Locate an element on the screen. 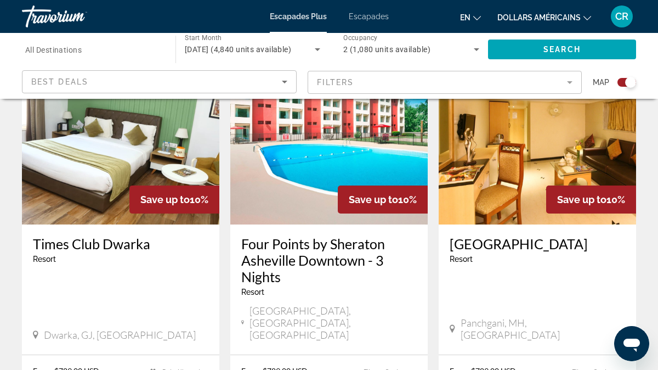 Image resolution: width=658 pixels, height=370 pixels. a: Escapades is located at coordinates (369, 16).